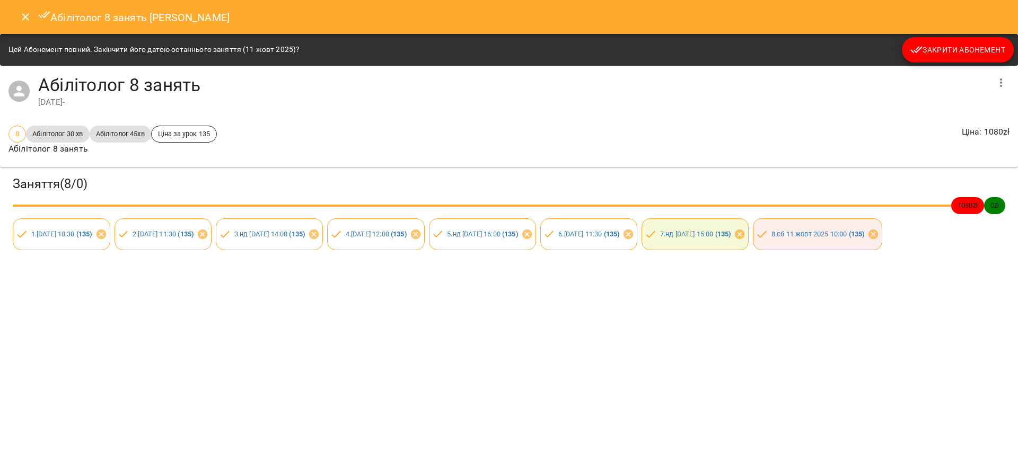 Image resolution: width=1018 pixels, height=460 pixels. What do you see at coordinates (112, 149) in the screenshot?
I see `p: Абілітолог 8 занять` at bounding box center [112, 149].